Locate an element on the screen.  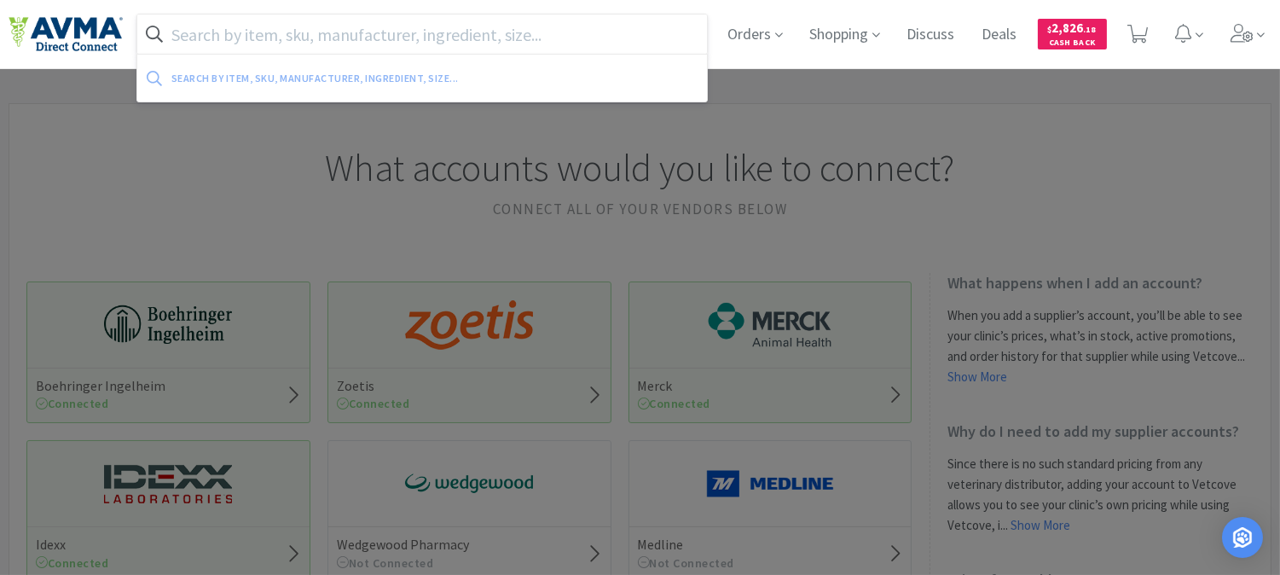
span: . 18 is located at coordinates (1090, 29).